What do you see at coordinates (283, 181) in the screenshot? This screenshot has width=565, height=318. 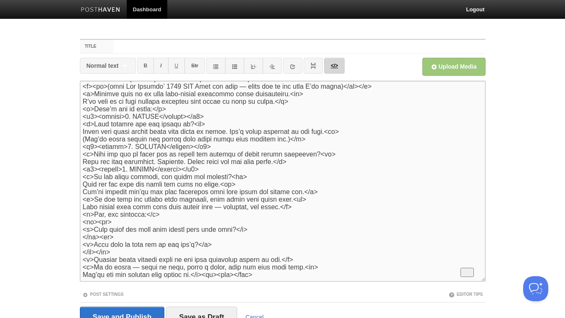 I see `textarea: To enrich screen reader interactions, please activate Accessibility in Grammarly extension settings` at bounding box center [283, 181].